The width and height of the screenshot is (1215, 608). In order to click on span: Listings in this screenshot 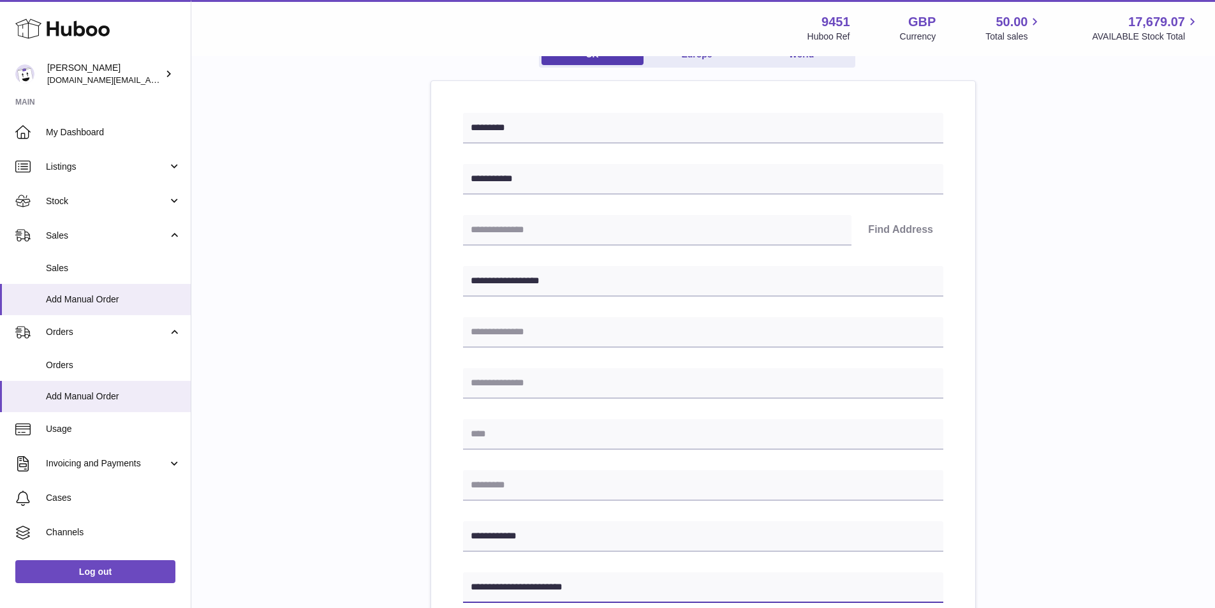, I will do `click(106, 166)`.